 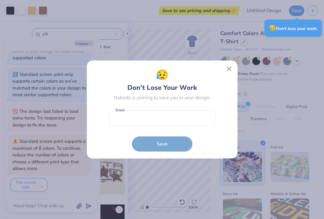 I want to click on button: Close, so click(x=229, y=69).